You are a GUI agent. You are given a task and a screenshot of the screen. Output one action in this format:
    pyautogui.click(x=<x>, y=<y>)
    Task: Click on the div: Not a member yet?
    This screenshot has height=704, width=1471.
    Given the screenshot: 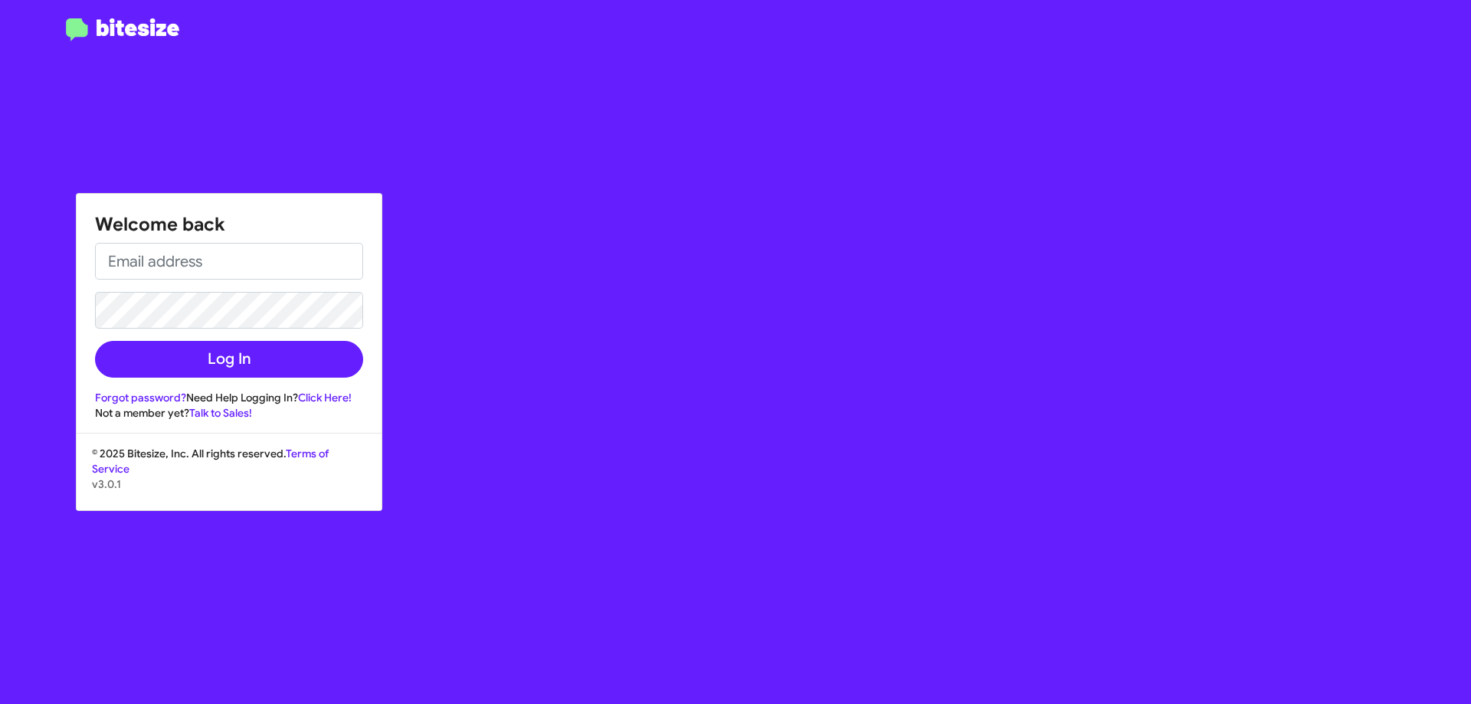 What is the action you would take?
    pyautogui.click(x=229, y=413)
    